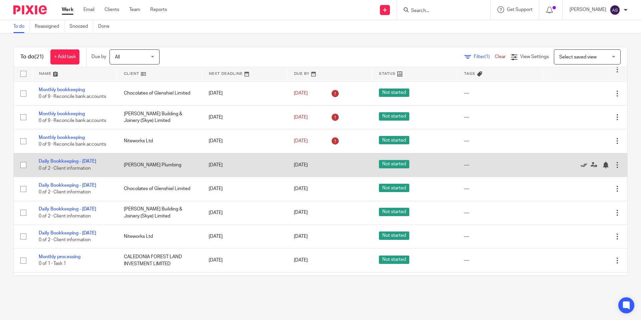 Image resolution: width=641 pixels, height=320 pixels. What do you see at coordinates (49, 26) in the screenshot?
I see `a: Reassigned` at bounding box center [49, 26].